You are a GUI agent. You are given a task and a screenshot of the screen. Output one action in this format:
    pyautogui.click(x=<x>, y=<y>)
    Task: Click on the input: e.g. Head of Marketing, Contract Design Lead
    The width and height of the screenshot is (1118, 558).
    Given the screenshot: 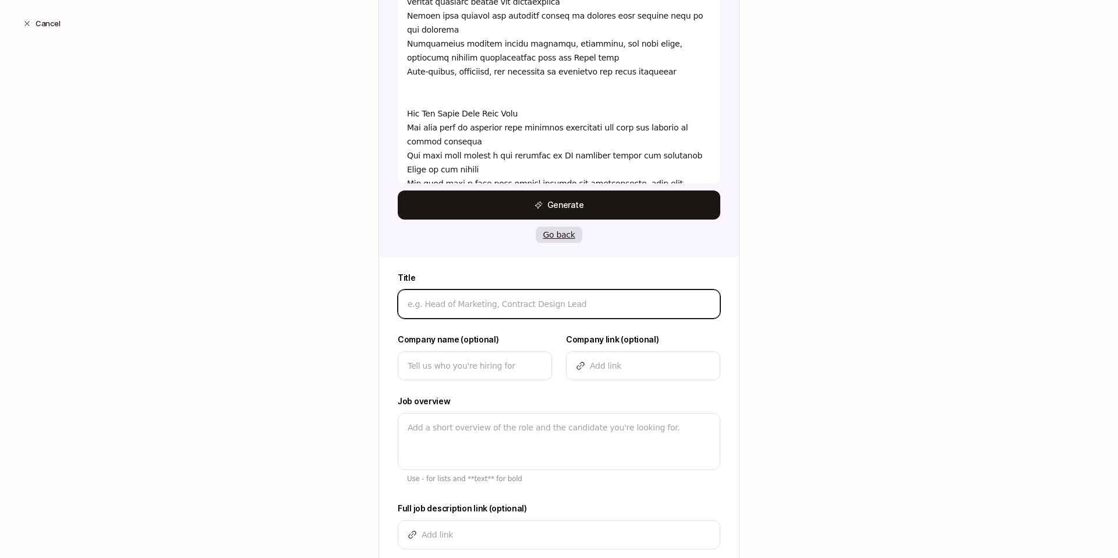 What is the action you would take?
    pyautogui.click(x=559, y=304)
    